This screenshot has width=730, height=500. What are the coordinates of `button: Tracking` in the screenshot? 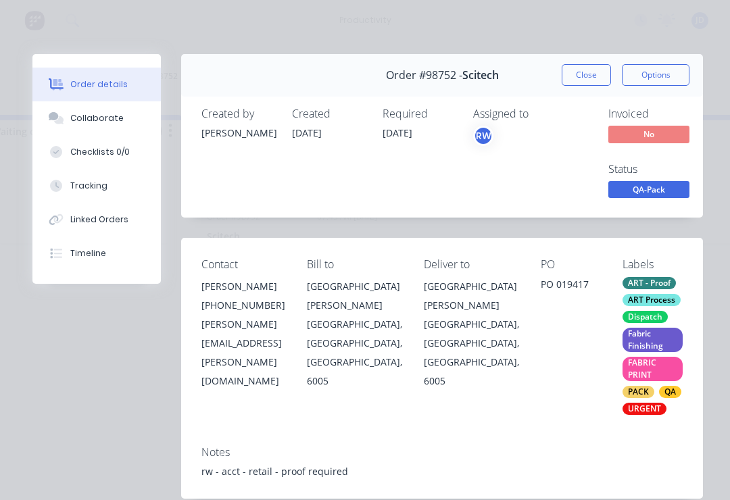 It's located at (97, 186).